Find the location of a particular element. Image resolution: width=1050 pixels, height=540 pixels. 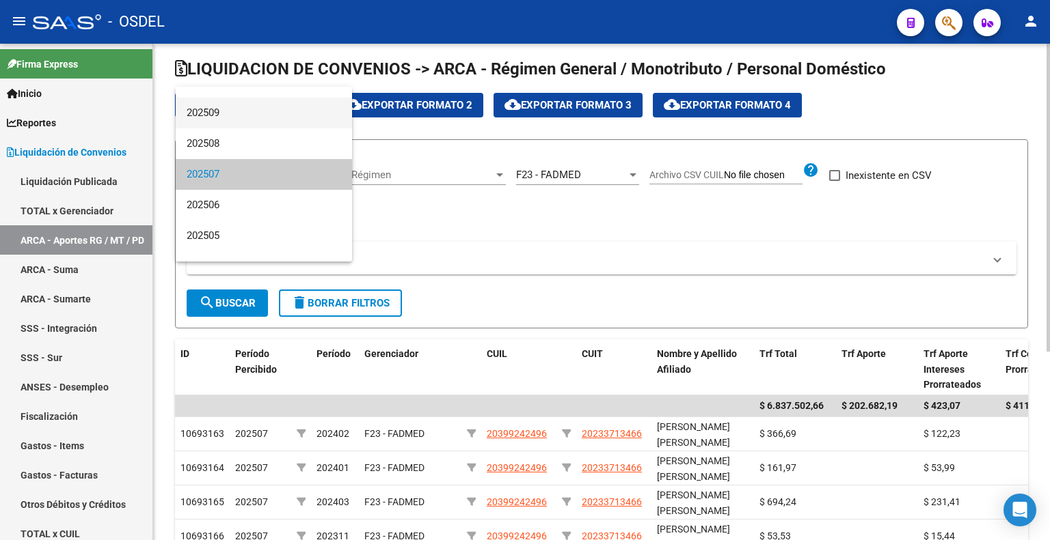

span: 202508 is located at coordinates (264, 143).